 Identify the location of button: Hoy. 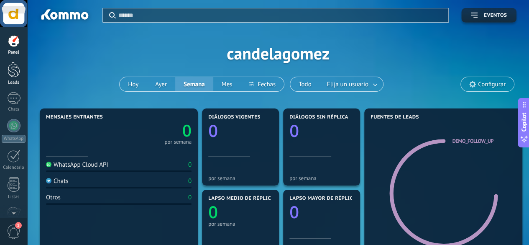
(133, 84).